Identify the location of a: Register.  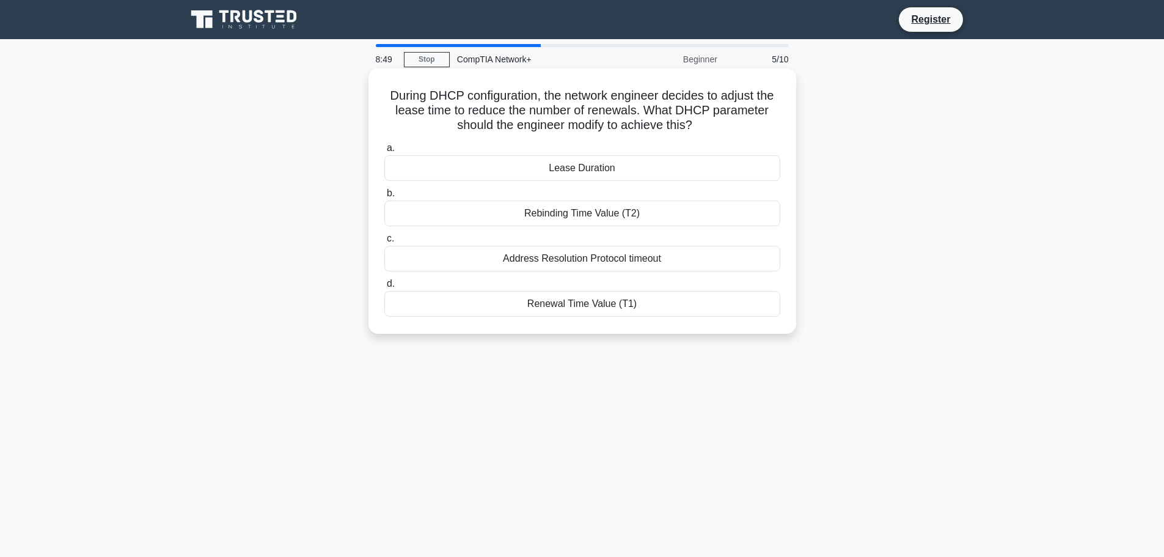
(931, 19).